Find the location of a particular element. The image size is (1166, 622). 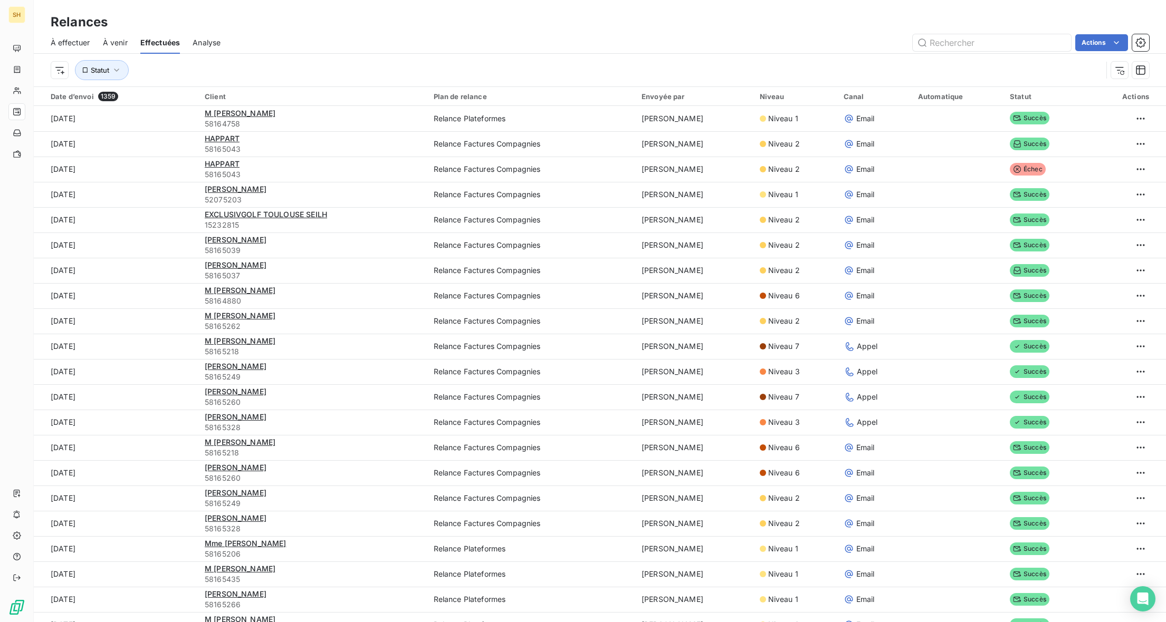

div: Open Intercom Messenger is located at coordinates (1143, 599).